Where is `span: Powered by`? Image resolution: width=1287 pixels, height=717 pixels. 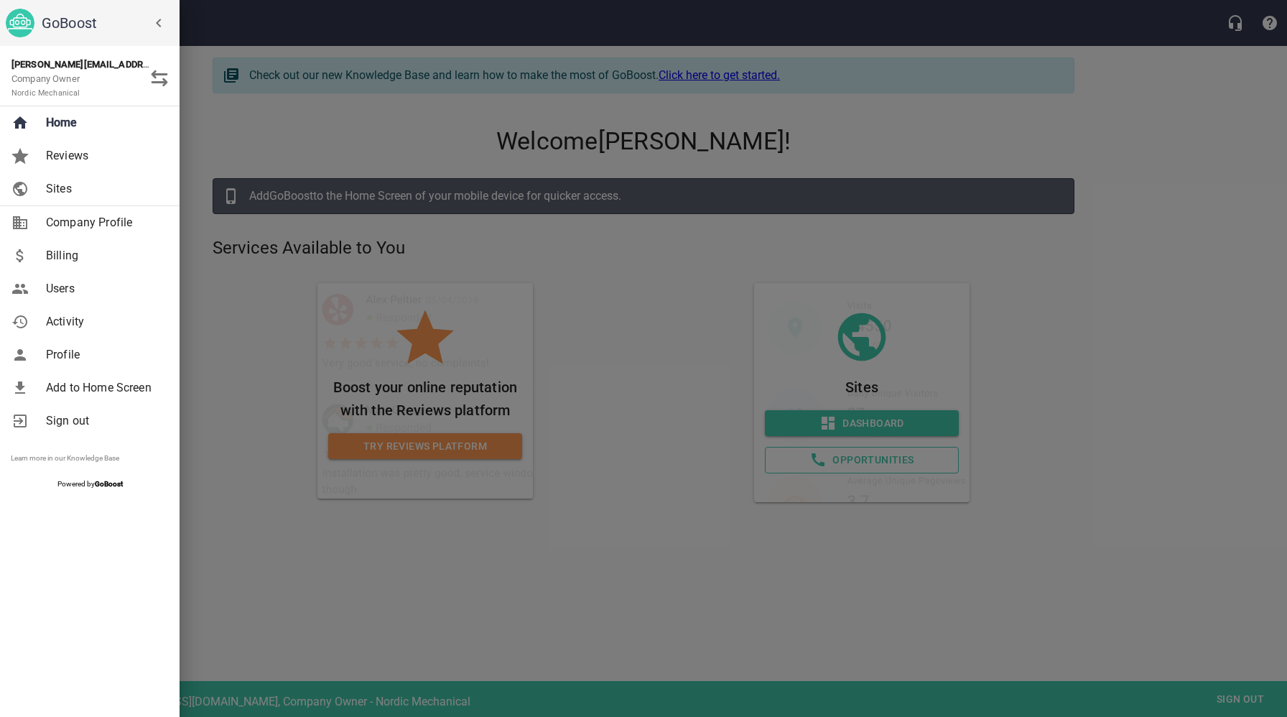 span: Powered by is located at coordinates (90, 483).